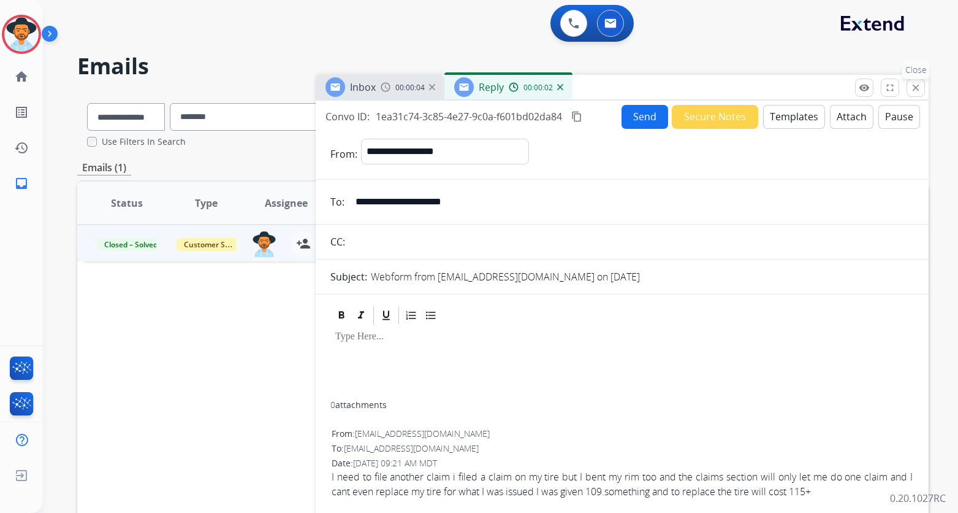 The height and width of the screenshot is (513, 958). What do you see at coordinates (431, 315) in the screenshot?
I see `div: Bullet List` at bounding box center [431, 315].